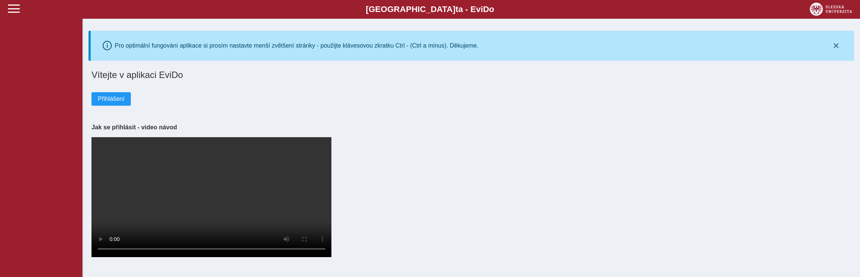 The width and height of the screenshot is (860, 277). What do you see at coordinates (111, 99) in the screenshot?
I see `button: Přihlášení` at bounding box center [111, 99].